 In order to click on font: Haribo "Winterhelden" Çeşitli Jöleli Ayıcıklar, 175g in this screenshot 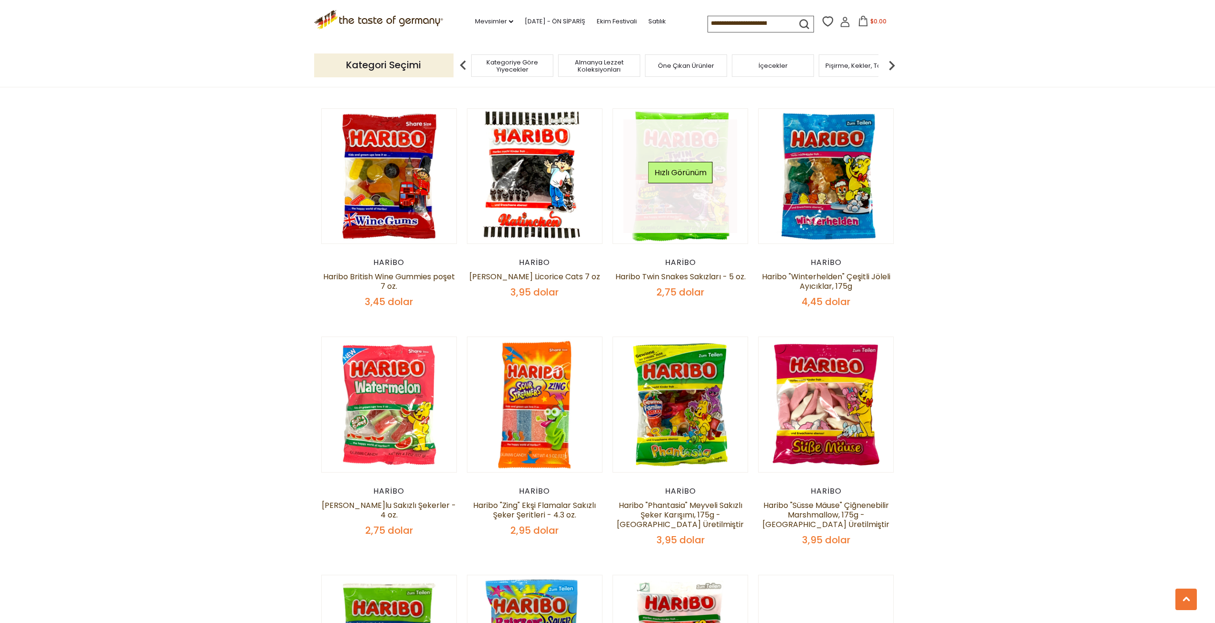, I will do `click(826, 281)`.